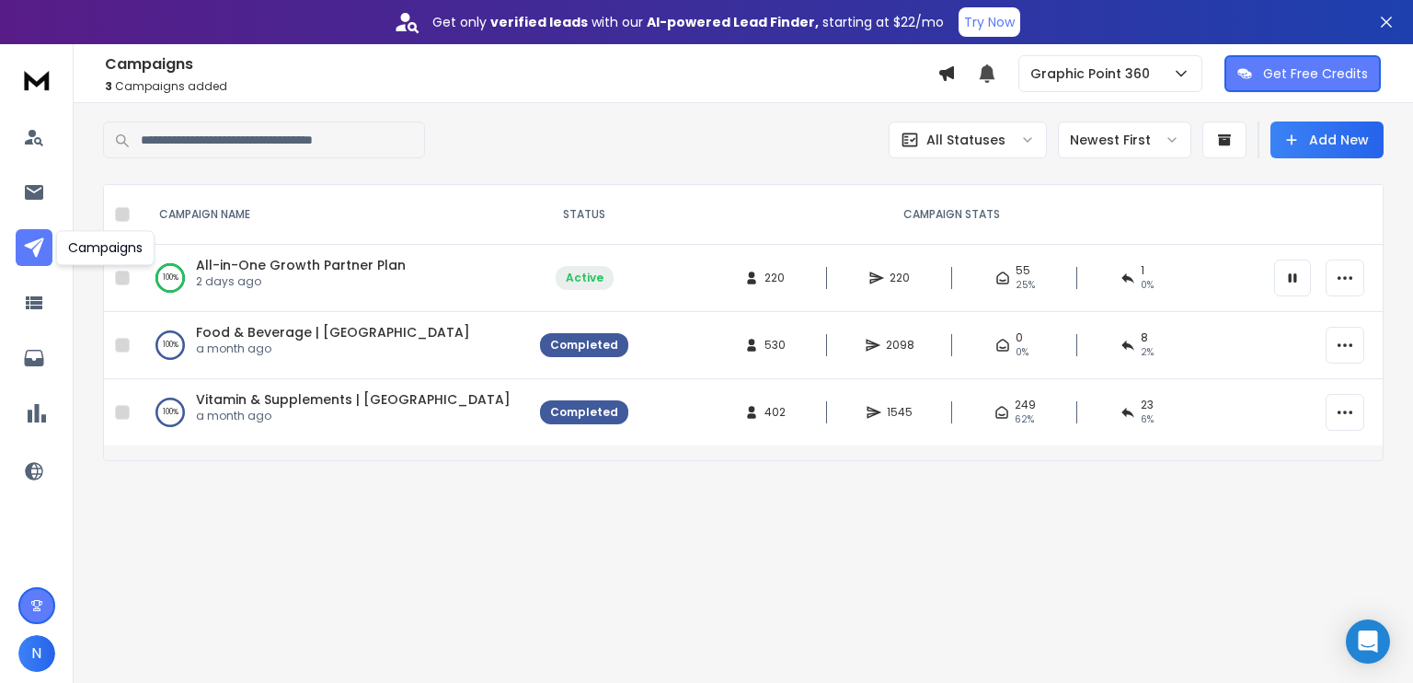 Image resolution: width=1413 pixels, height=683 pixels. I want to click on p: Get only with our starting at $22/mo, so click(688, 22).